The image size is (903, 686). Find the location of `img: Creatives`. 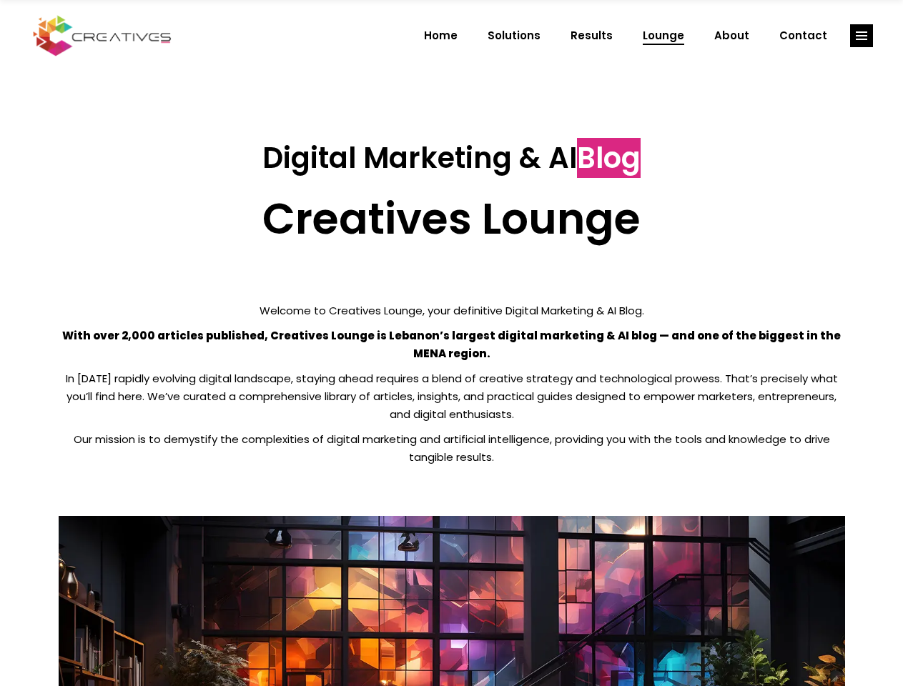

img: Creatives is located at coordinates (102, 36).